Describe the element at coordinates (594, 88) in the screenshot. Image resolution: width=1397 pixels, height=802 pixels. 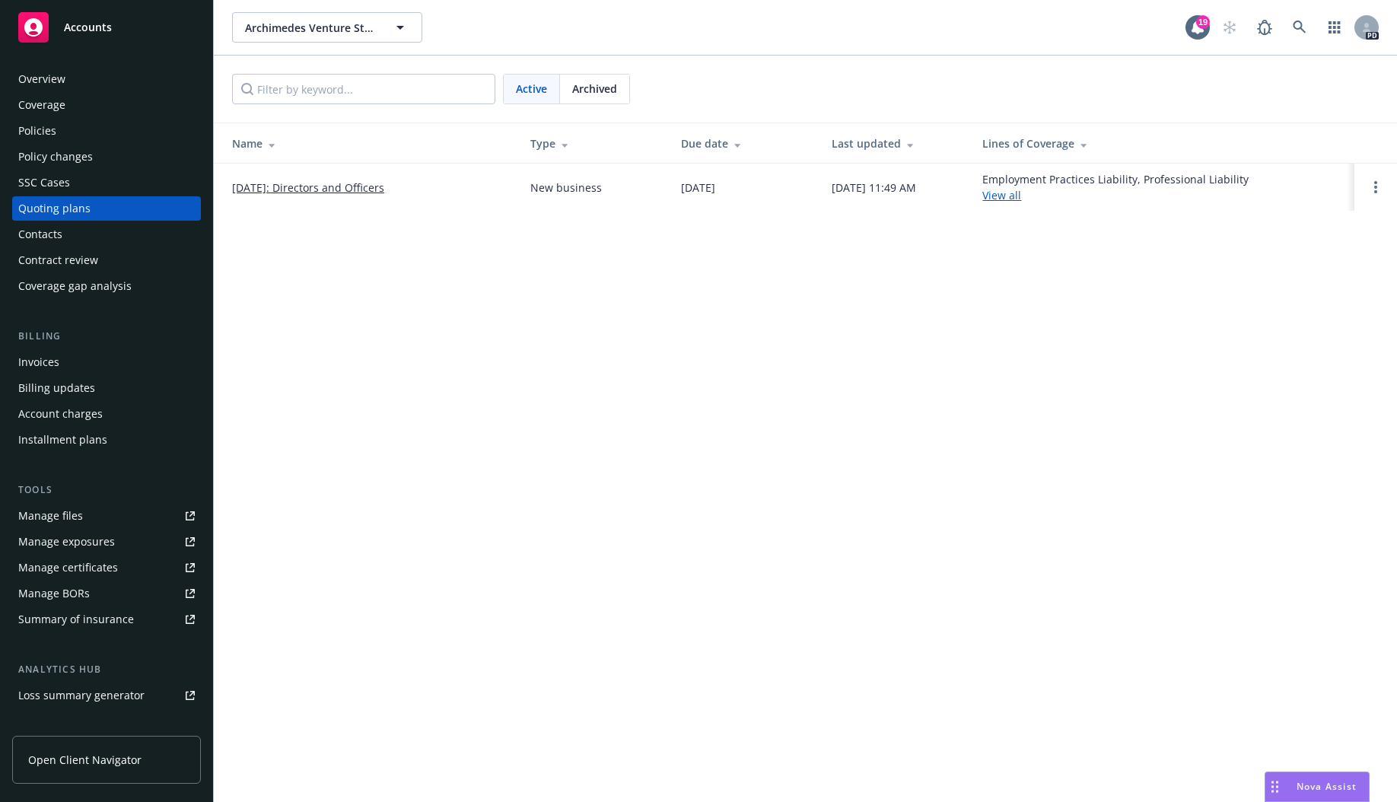
I see `span: Archived` at that location.